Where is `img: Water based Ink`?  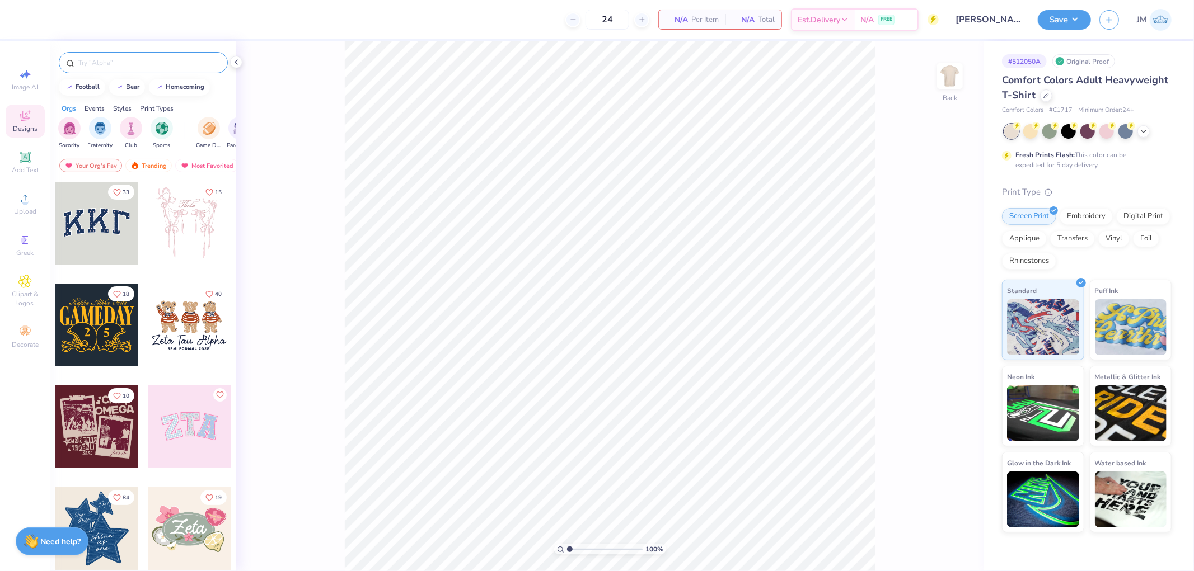
img: Water based Ink is located at coordinates (1131, 500).